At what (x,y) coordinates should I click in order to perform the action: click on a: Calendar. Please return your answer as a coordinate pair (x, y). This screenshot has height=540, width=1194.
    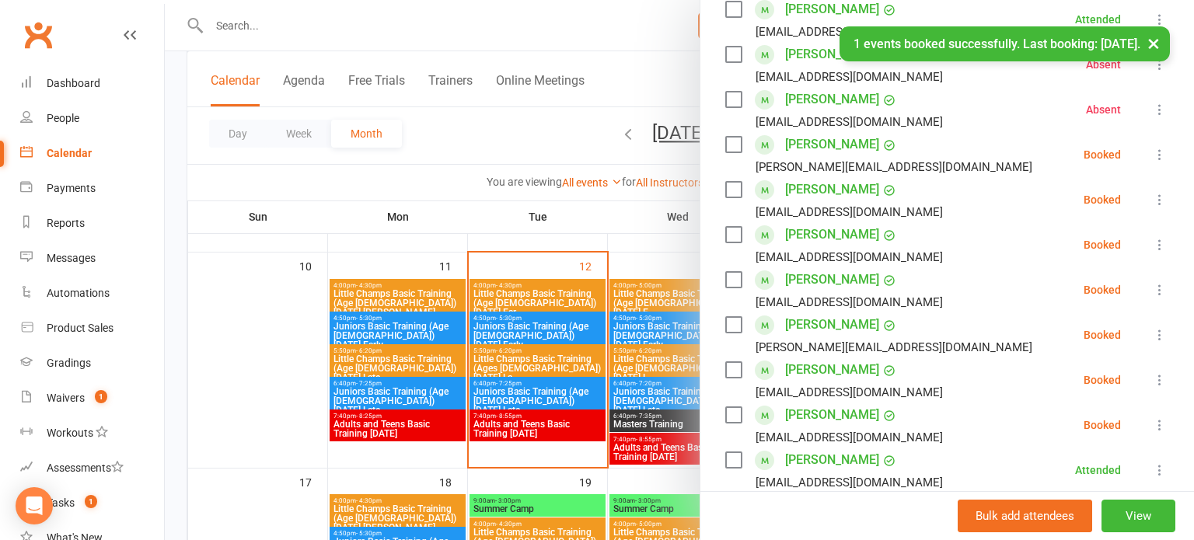
    Looking at the image, I should click on (92, 153).